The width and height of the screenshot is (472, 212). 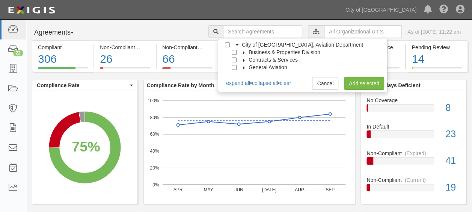 I want to click on text: JUN, so click(x=238, y=190).